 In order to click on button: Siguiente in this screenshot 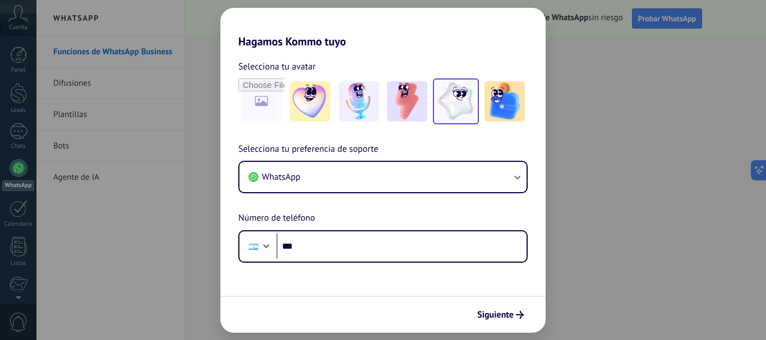, I will do `click(500, 315)`.